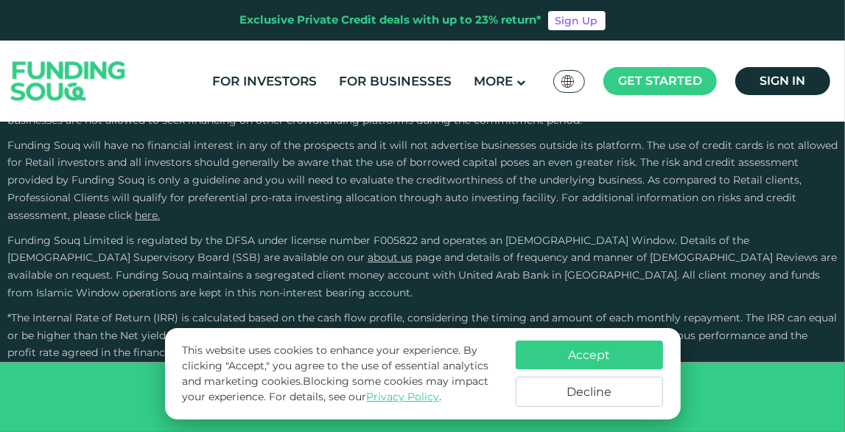 This screenshot has width=845, height=432. Describe the element at coordinates (390, 257) in the screenshot. I see `a: About Us` at that location.